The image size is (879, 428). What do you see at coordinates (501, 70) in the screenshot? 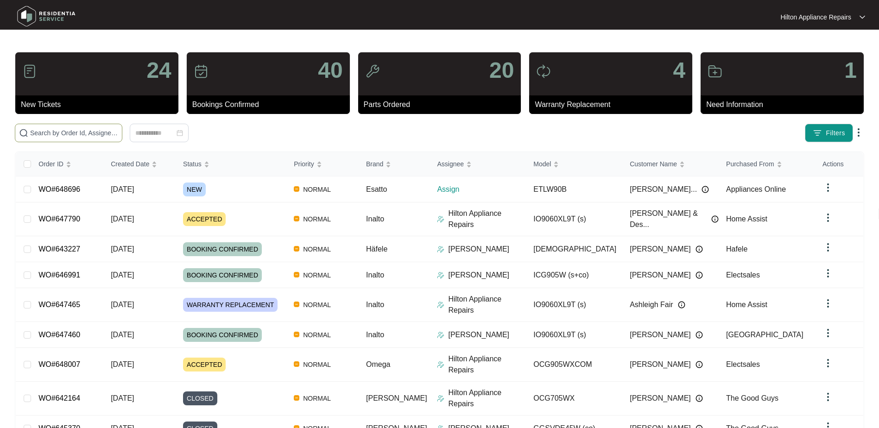
I see `p: 20` at bounding box center [501, 70].